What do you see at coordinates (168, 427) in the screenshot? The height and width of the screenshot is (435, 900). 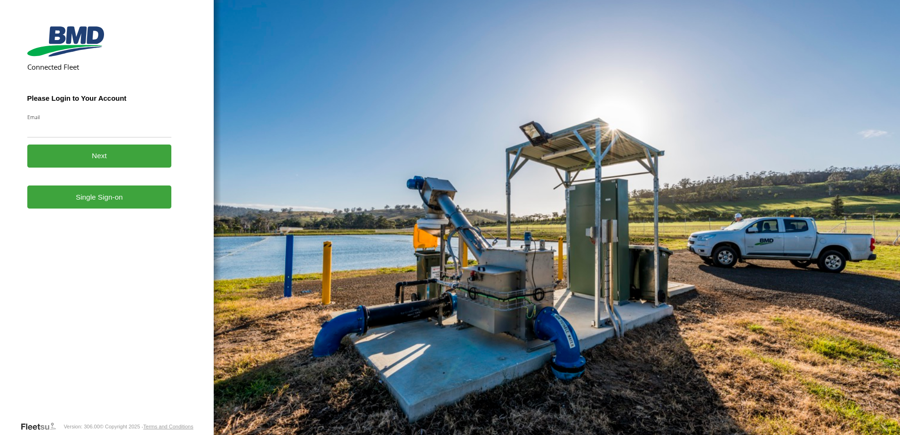 I see `a: Terms and Conditions` at bounding box center [168, 427].